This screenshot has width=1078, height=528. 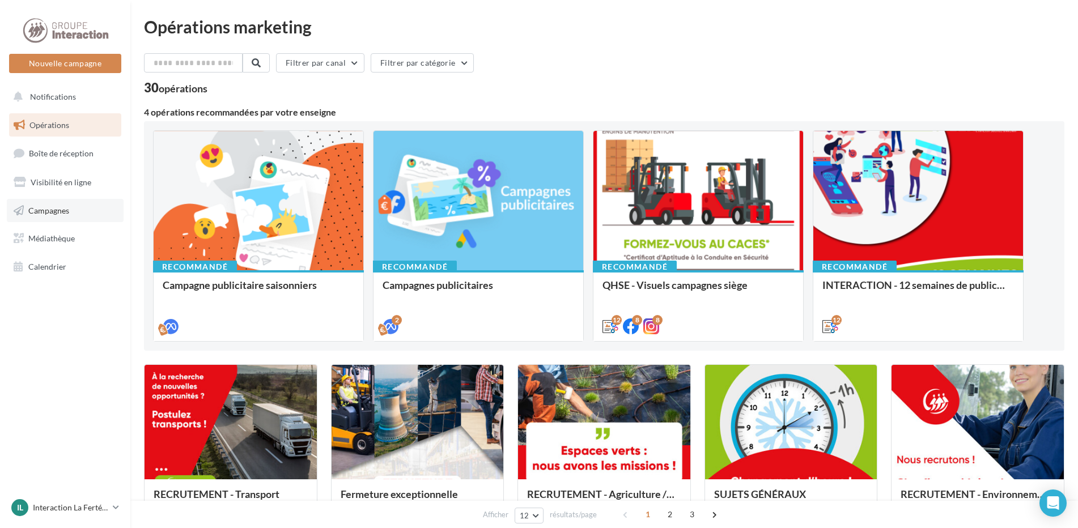 I want to click on a: Opérations, so click(x=65, y=125).